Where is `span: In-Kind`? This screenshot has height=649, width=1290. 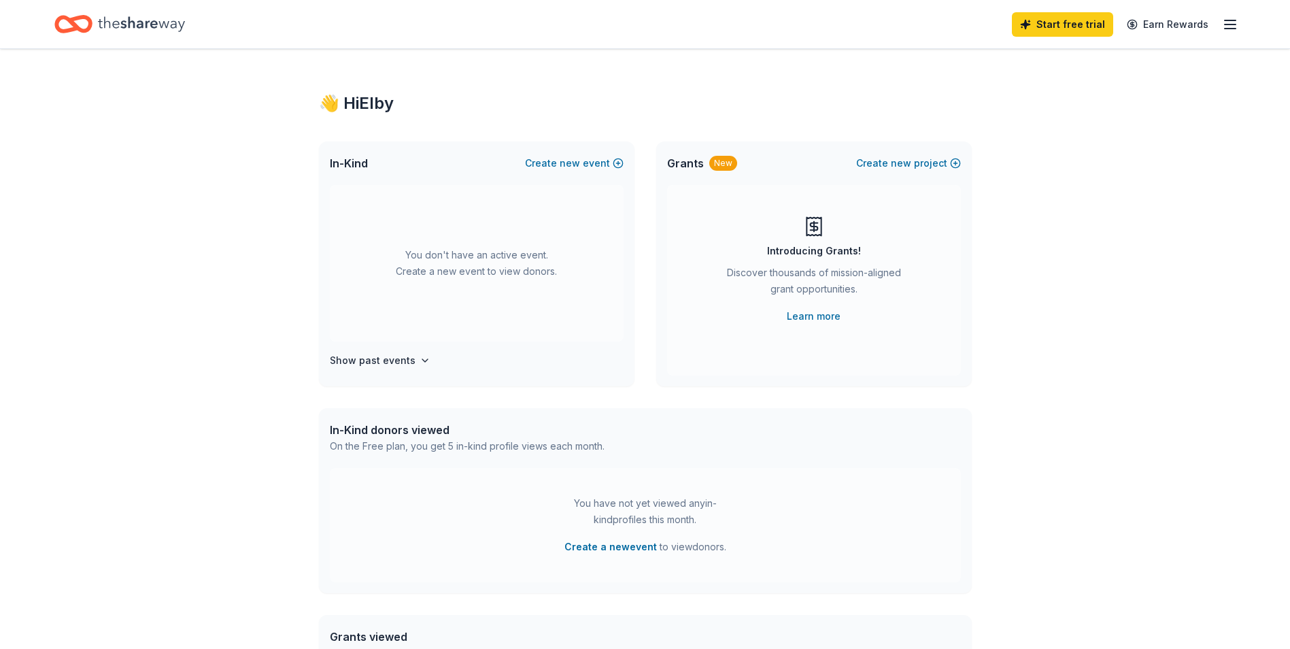
span: In-Kind is located at coordinates (349, 163).